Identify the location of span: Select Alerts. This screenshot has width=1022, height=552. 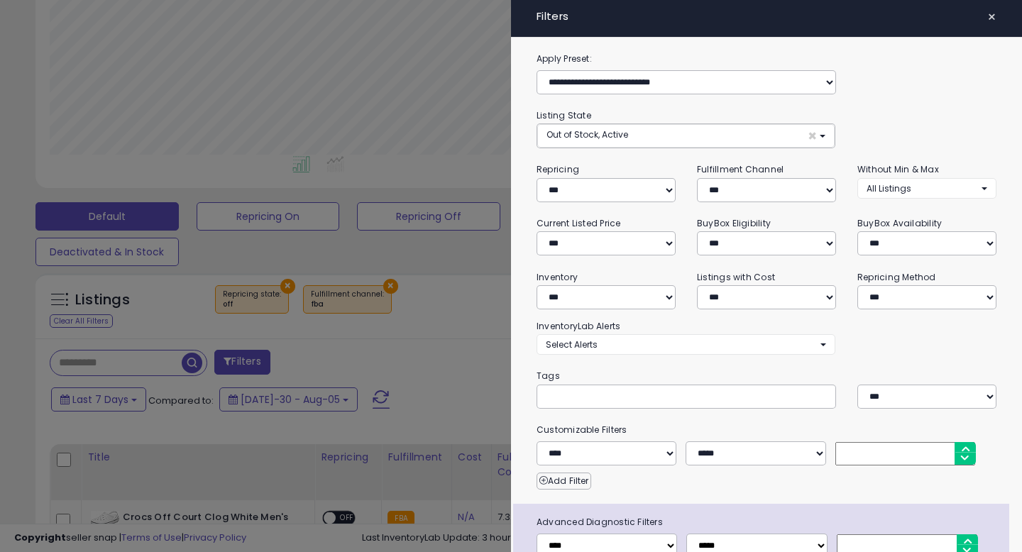
(571, 344).